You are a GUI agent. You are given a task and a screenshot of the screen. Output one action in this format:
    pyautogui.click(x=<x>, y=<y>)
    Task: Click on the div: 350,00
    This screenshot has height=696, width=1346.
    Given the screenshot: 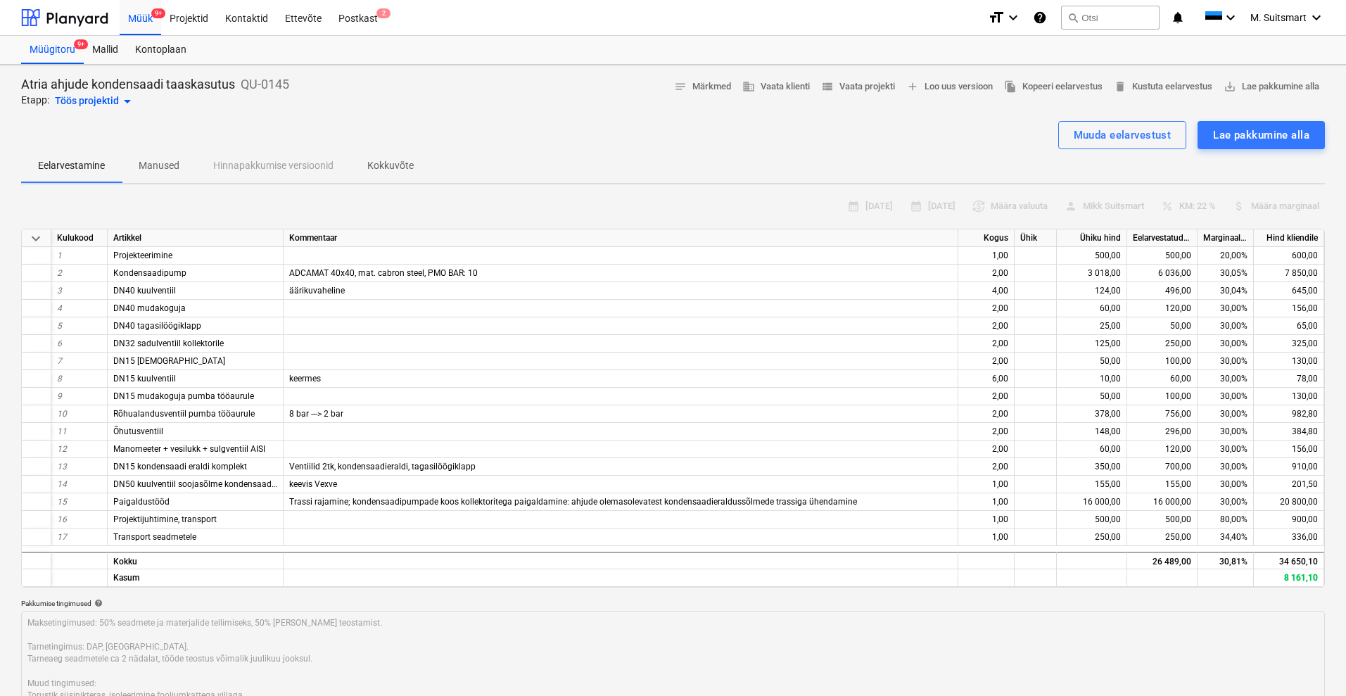 What is the action you would take?
    pyautogui.click(x=1092, y=467)
    